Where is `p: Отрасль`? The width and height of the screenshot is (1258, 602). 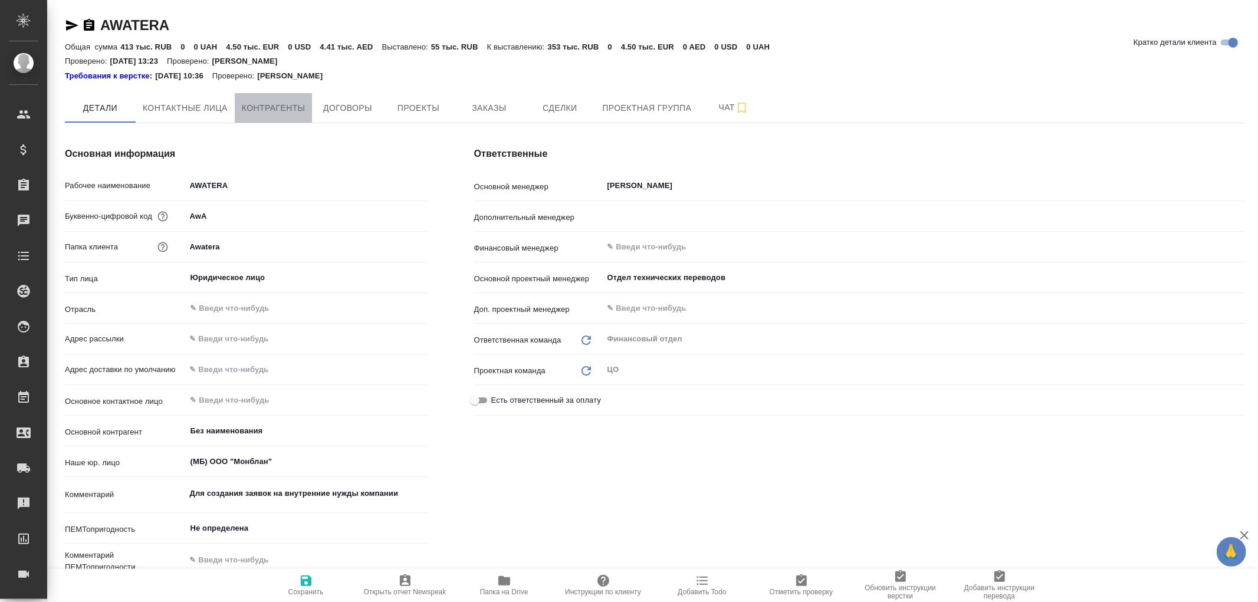 p: Отрасль is located at coordinates (125, 310).